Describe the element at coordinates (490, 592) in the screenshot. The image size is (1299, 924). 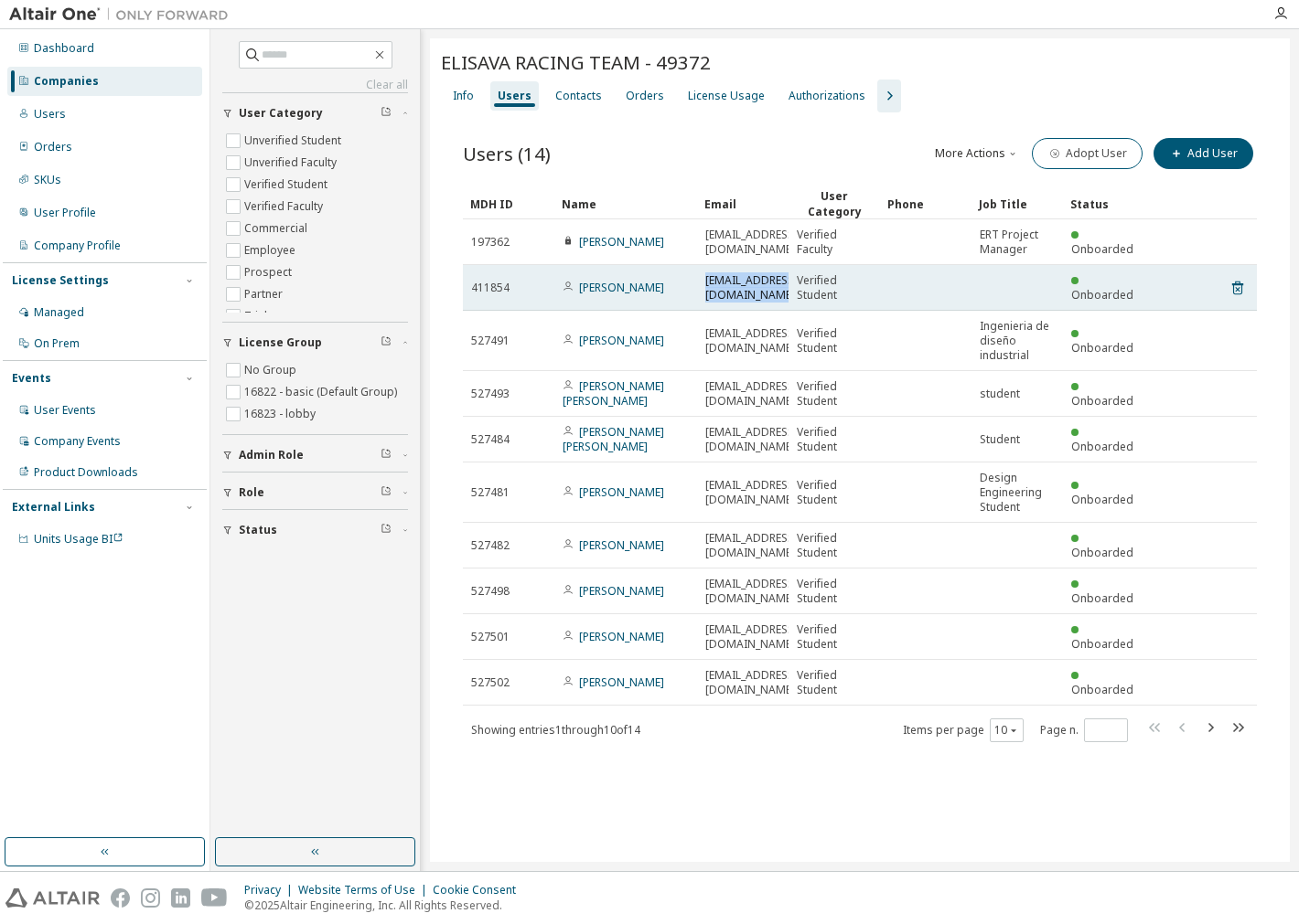
I see `span: 527498` at that location.